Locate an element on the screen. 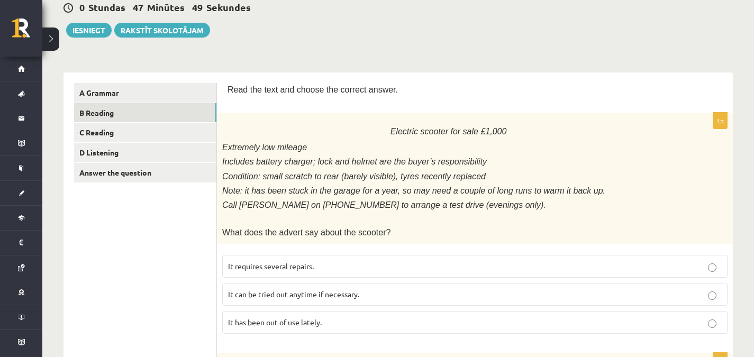 The height and width of the screenshot is (357, 754). span: It can be tried out anytime if necessary. is located at coordinates (294, 294).